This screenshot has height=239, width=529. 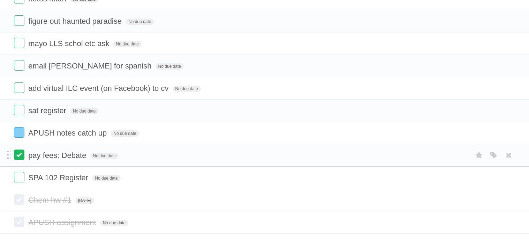 I want to click on label: Star task, so click(x=479, y=155).